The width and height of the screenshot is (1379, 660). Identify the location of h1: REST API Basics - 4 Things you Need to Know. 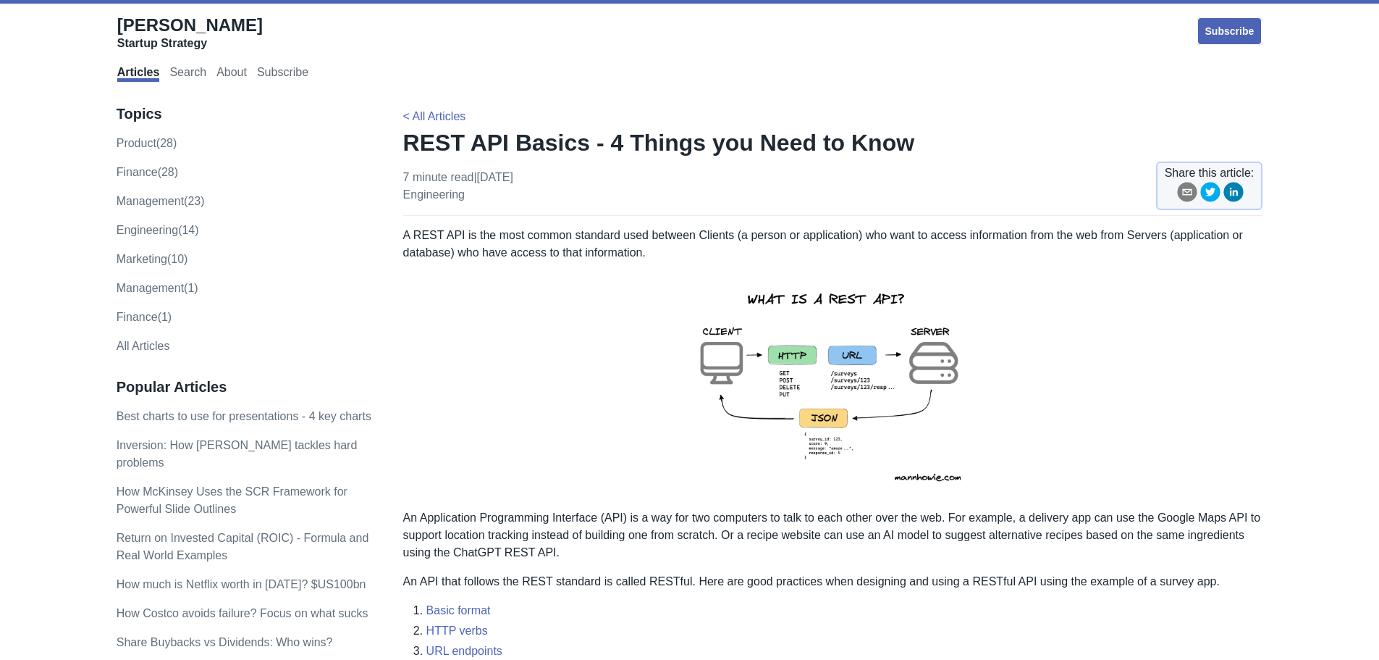
(833, 143).